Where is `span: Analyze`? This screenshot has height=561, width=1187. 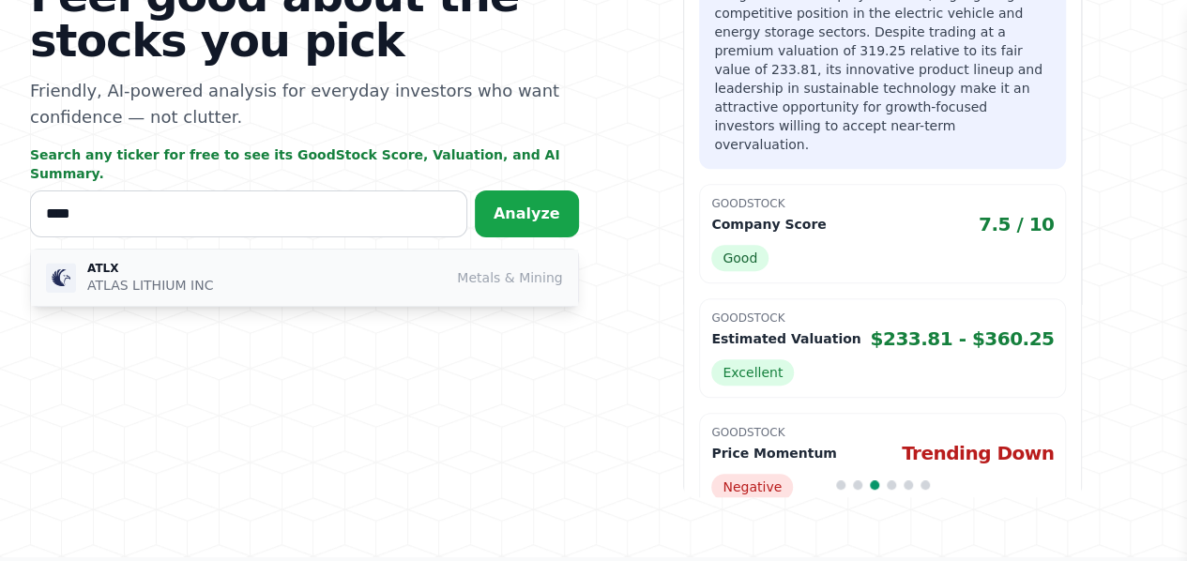 span: Analyze is located at coordinates (526, 213).